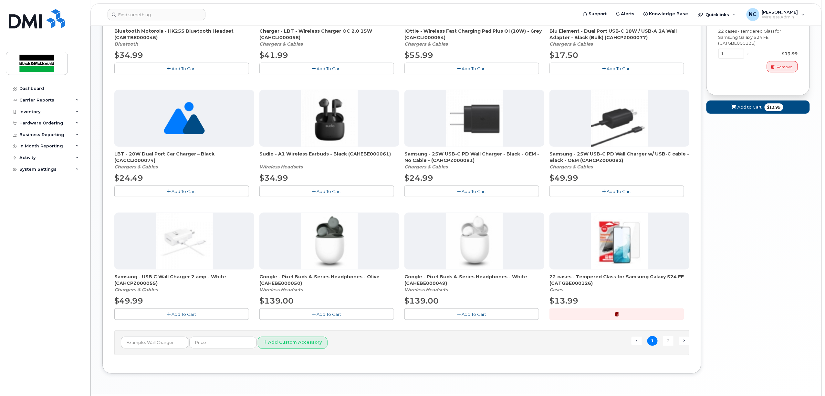  What do you see at coordinates (223, 342) in the screenshot?
I see `input: Price` at bounding box center [223, 342].